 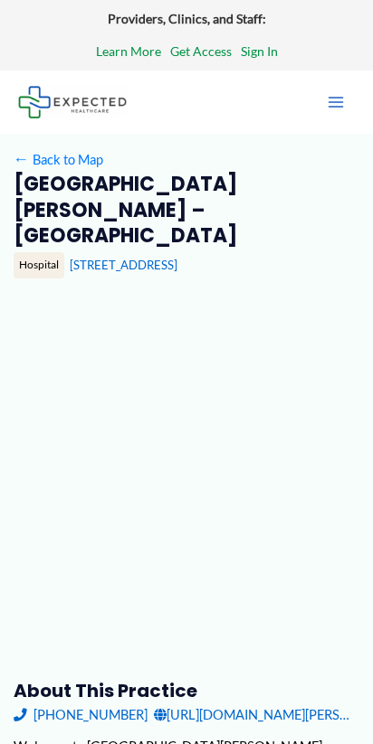 I want to click on div: Hospital, so click(x=39, y=265).